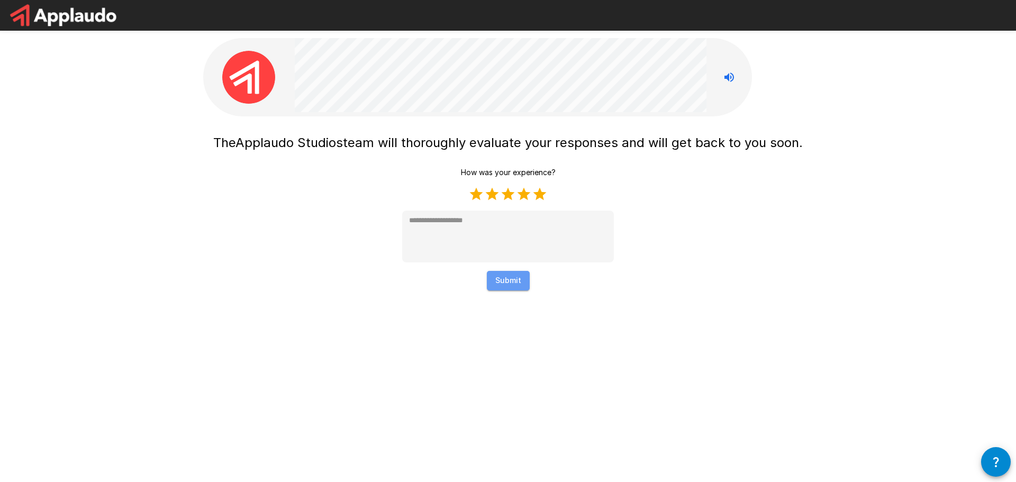  What do you see at coordinates (249, 77) in the screenshot?
I see `img: applaudo_avatar.png` at bounding box center [249, 77].